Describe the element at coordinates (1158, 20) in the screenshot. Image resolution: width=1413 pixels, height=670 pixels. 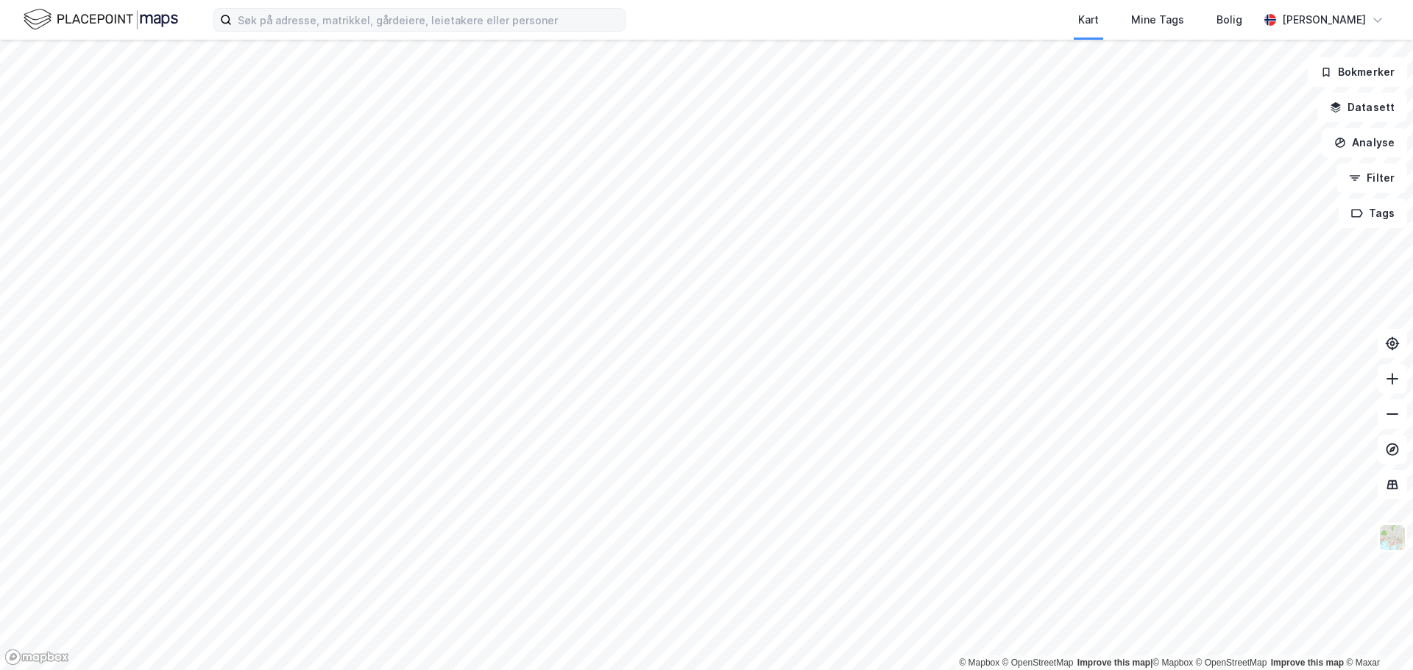
I see `div: Mine Tags` at that location.